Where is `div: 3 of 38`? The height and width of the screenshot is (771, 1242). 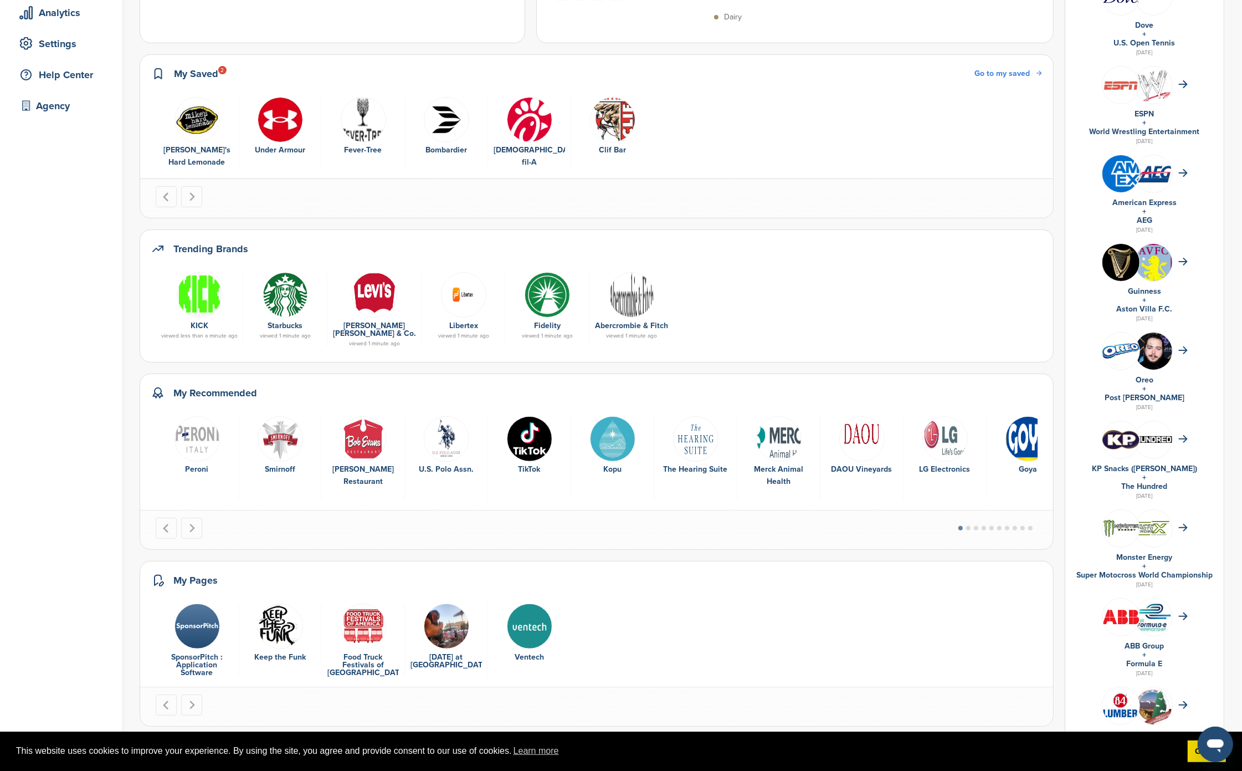 div: 3 of 38 is located at coordinates (363, 458).